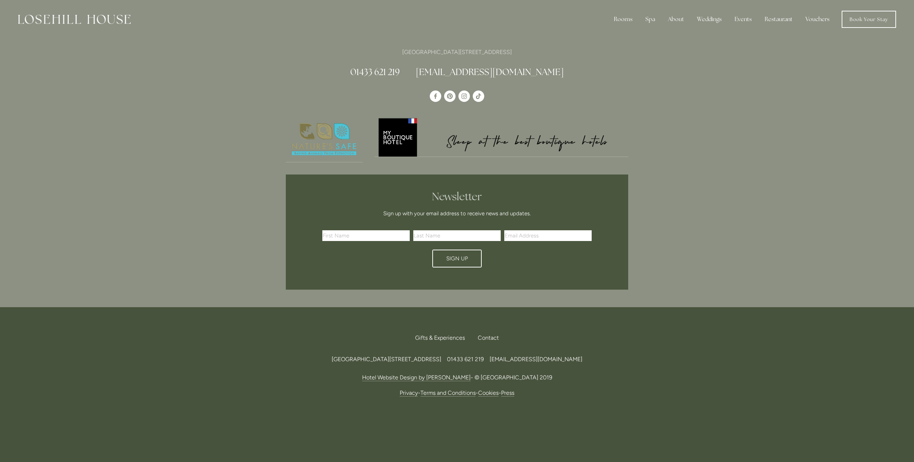  What do you see at coordinates (457, 214) in the screenshot?
I see `p: Sign up with your email address to receive news and updates.` at bounding box center [457, 214].